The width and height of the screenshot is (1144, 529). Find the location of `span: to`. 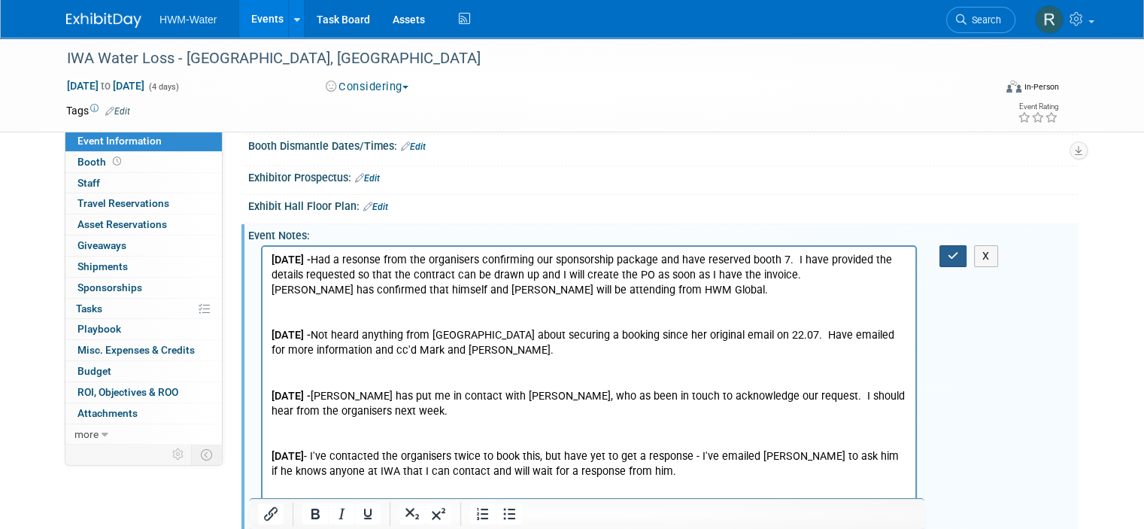

span: to is located at coordinates (105, 86).